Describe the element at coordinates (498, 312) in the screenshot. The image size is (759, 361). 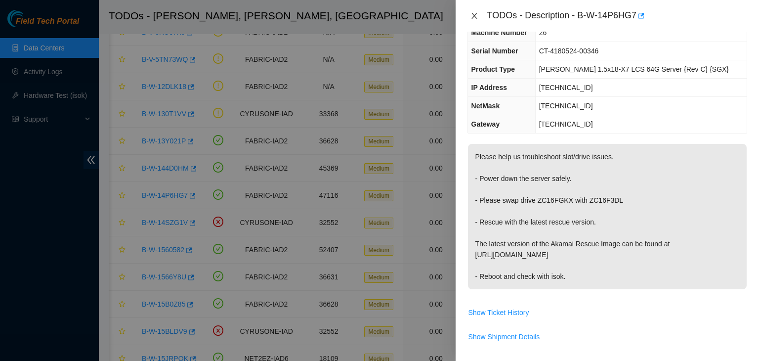
I see `button: Show Ticket History` at that location.